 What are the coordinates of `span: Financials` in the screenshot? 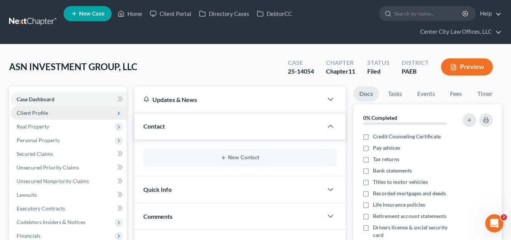 It's located at (28, 235).